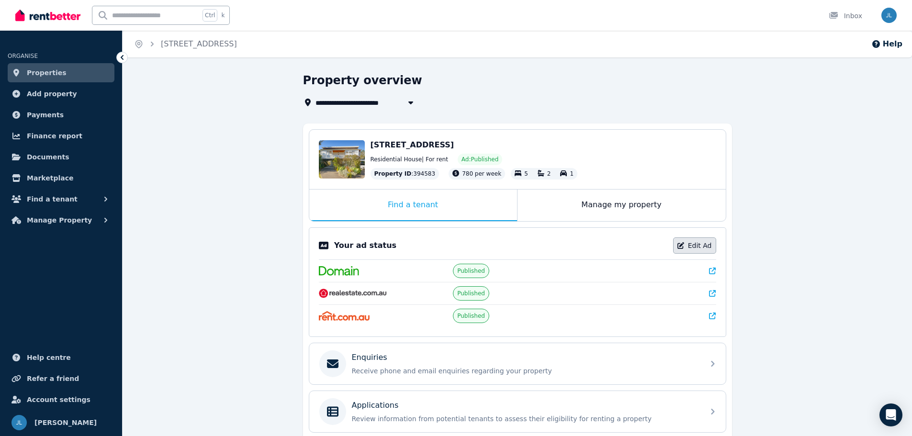 This screenshot has width=912, height=436. What do you see at coordinates (45, 115) in the screenshot?
I see `span: Payments` at bounding box center [45, 115].